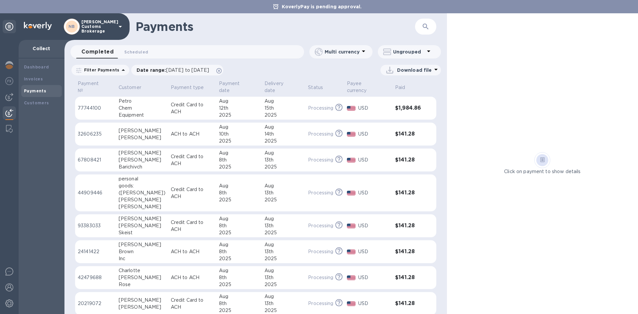 The height and width of the screenshot is (314, 638). I want to click on p: 42479688, so click(95, 278).